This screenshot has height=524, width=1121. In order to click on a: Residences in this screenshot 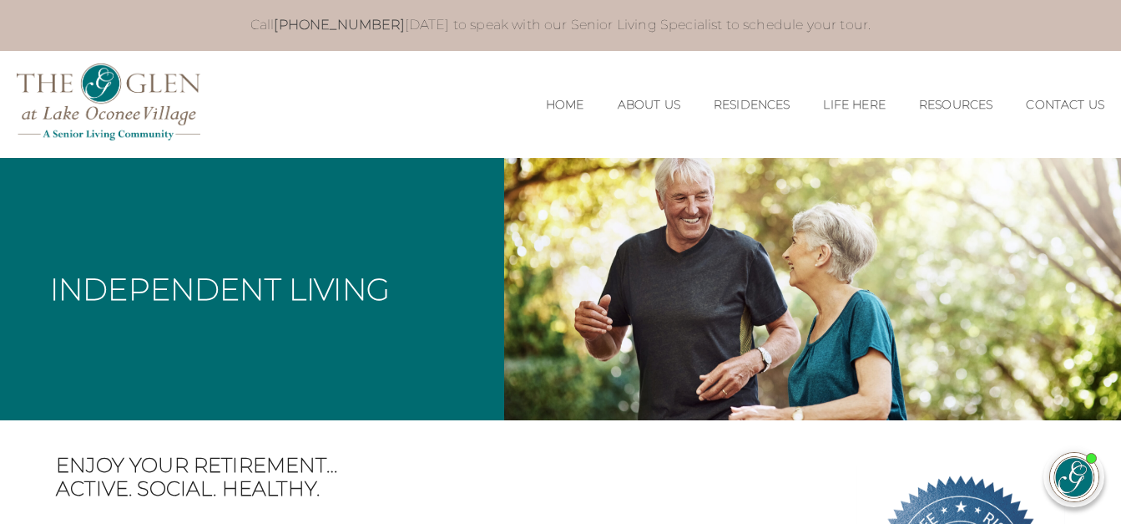, I will do `click(752, 104)`.